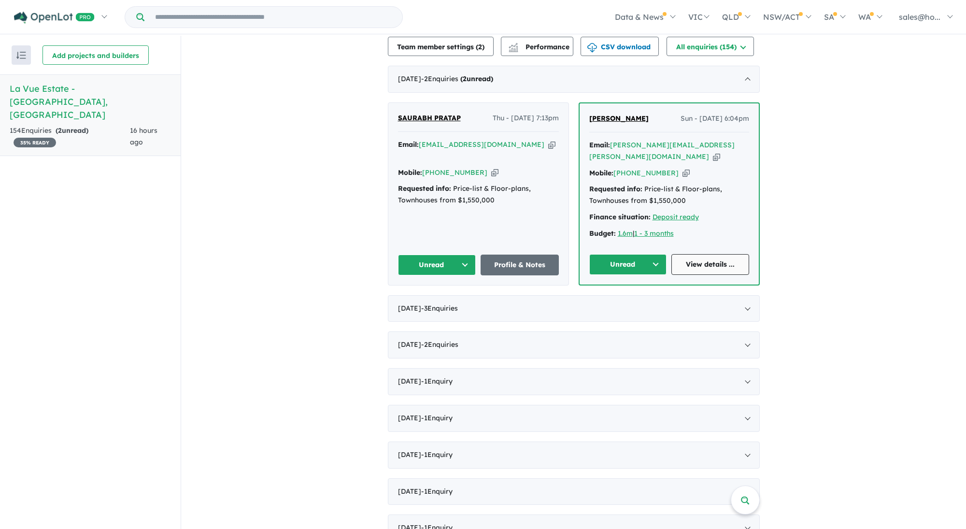 The image size is (966, 529). I want to click on img: download icon, so click(592, 48).